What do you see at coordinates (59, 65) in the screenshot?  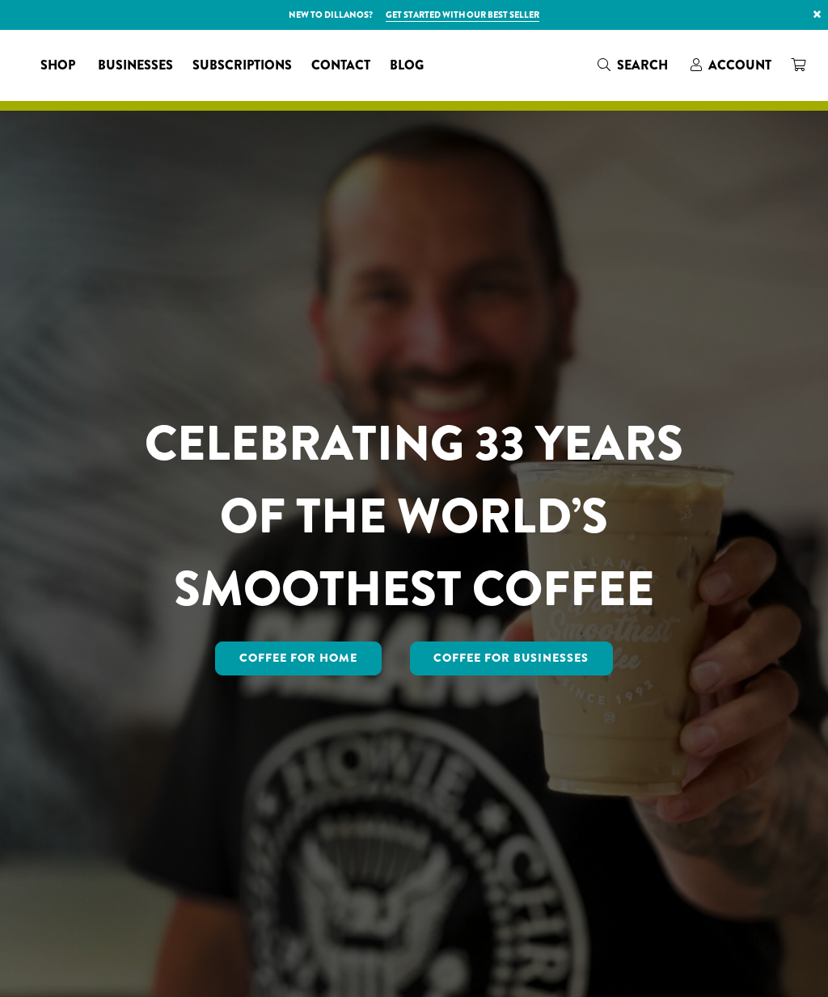 I see `a: Shop` at bounding box center [59, 65].